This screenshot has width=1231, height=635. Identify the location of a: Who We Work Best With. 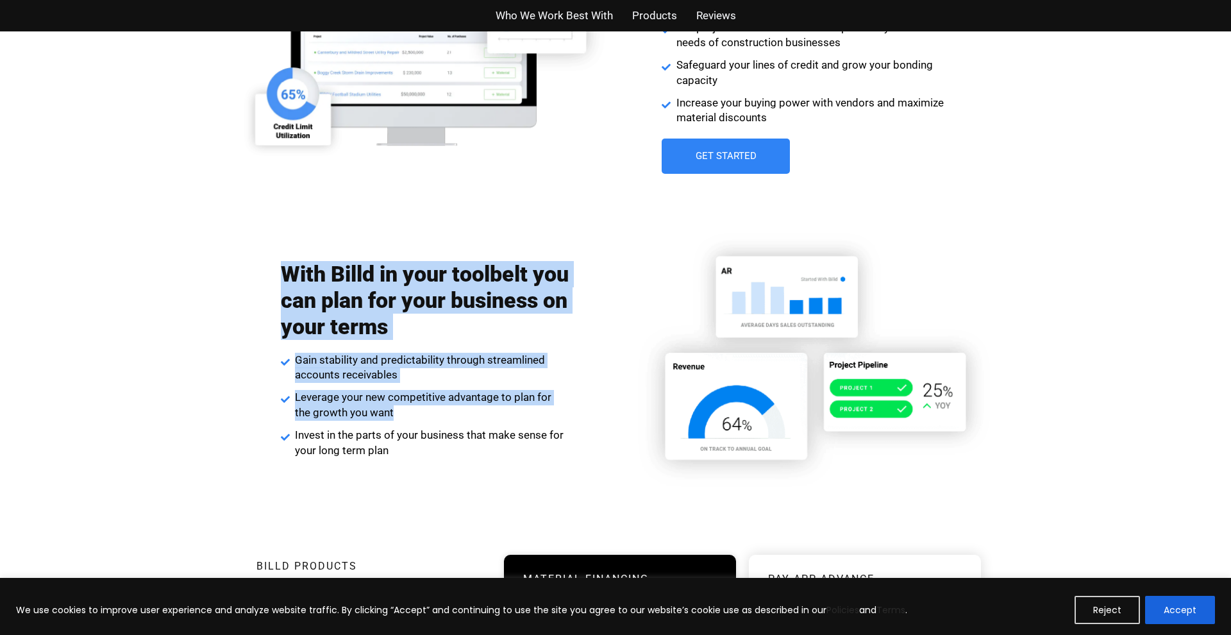
(554, 15).